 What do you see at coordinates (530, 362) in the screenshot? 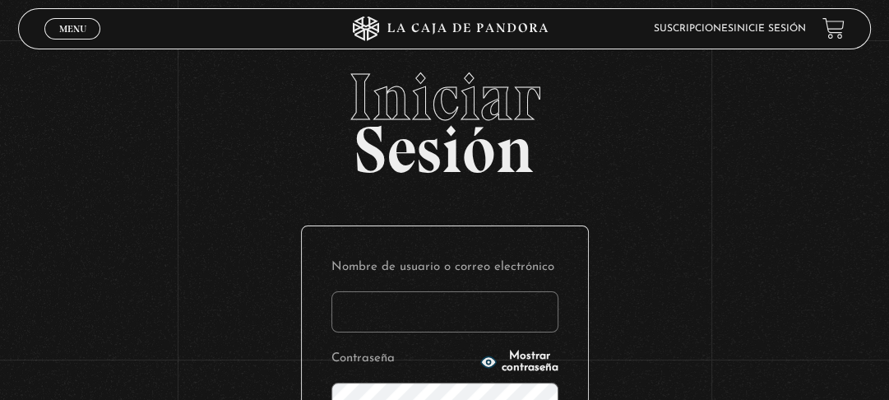
I see `span: Mostrar contraseña` at bounding box center [530, 362].